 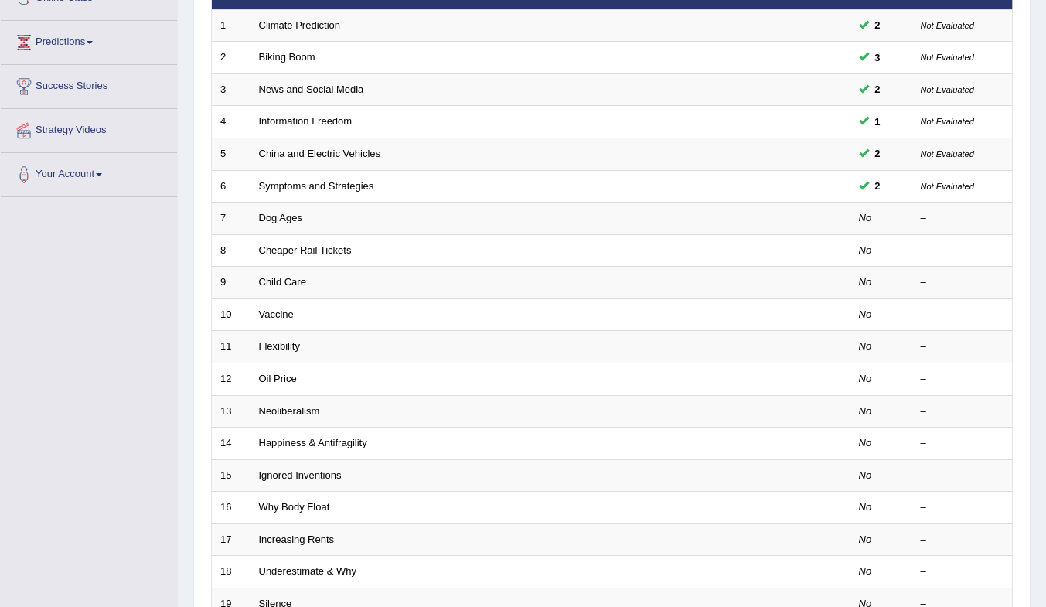 I want to click on td: 11, so click(x=231, y=347).